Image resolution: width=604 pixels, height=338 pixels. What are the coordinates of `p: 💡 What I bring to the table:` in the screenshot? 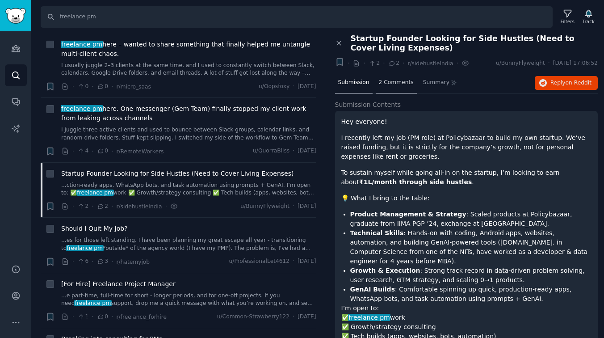 It's located at (467, 198).